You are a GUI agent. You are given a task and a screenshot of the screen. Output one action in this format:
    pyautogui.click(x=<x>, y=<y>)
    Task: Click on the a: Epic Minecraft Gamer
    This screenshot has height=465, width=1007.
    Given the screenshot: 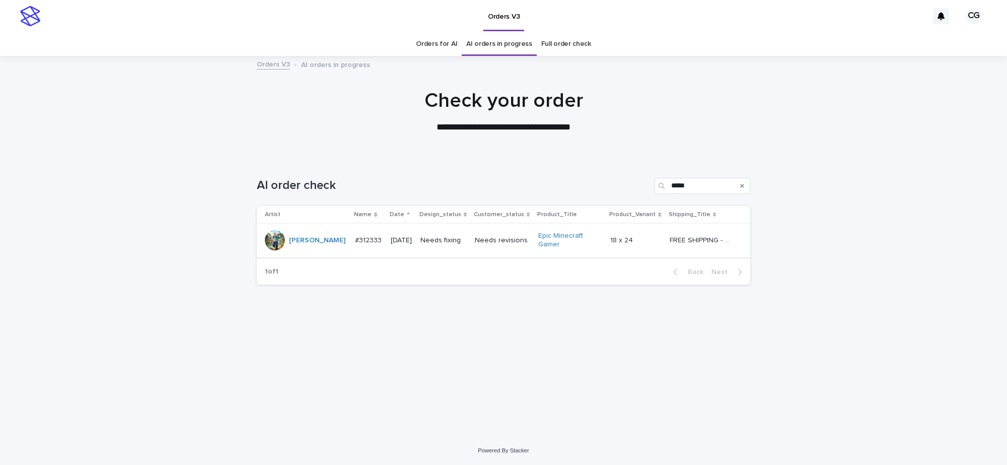 What is the action you would take?
    pyautogui.click(x=569, y=240)
    